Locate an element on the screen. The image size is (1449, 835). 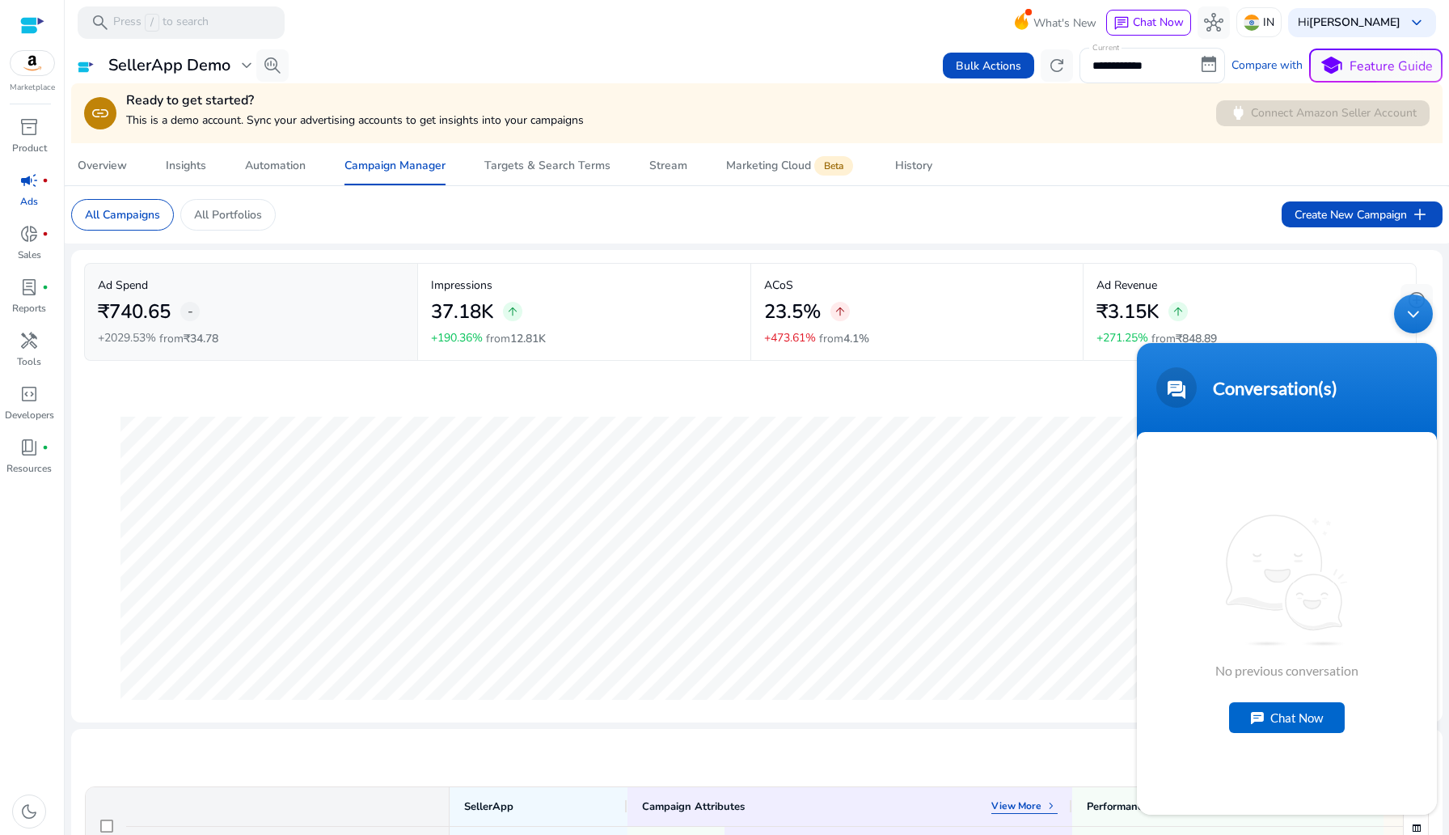
p: Press to search is located at coordinates (161, 23).